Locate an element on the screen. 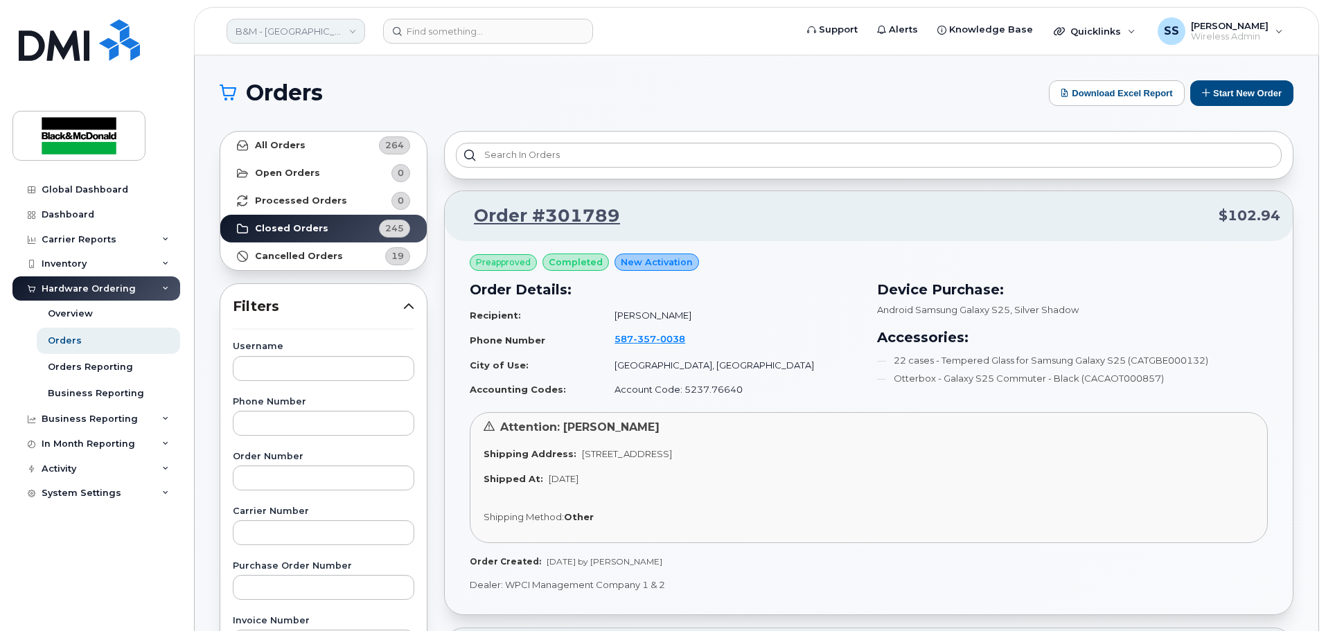 The width and height of the screenshot is (1326, 631). span: 587 is located at coordinates (650, 339).